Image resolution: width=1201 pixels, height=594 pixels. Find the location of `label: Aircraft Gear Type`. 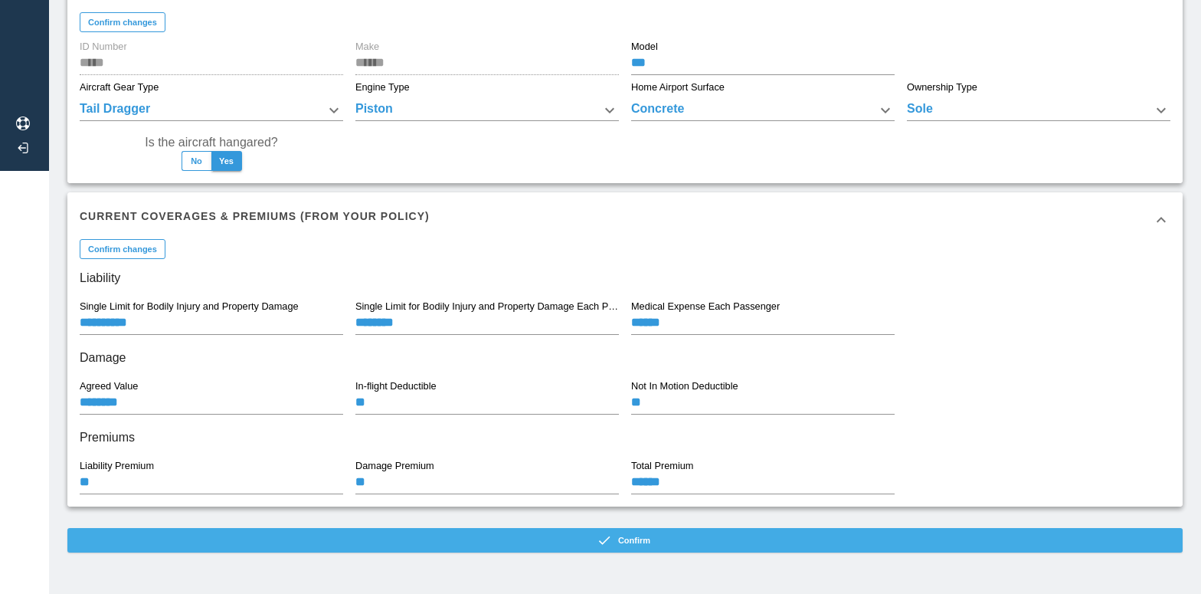

label: Aircraft Gear Type is located at coordinates (119, 87).